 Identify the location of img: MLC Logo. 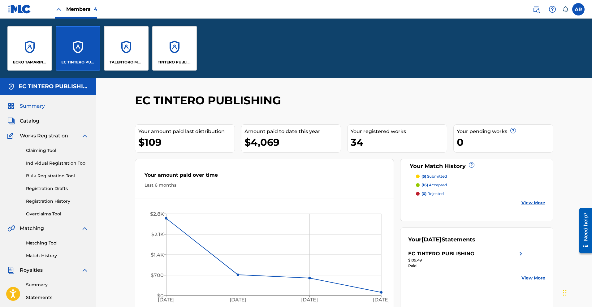
(19, 9).